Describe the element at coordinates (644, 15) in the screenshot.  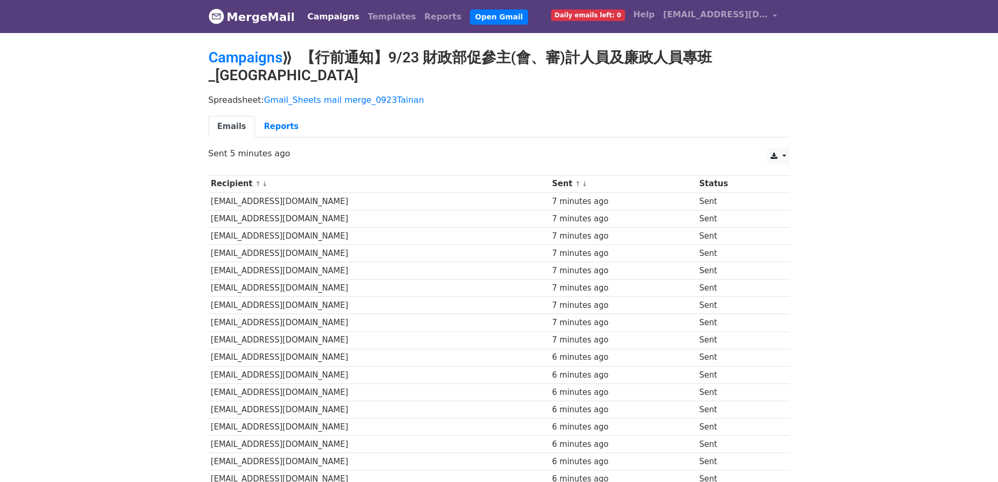
I see `a: Help` at that location.